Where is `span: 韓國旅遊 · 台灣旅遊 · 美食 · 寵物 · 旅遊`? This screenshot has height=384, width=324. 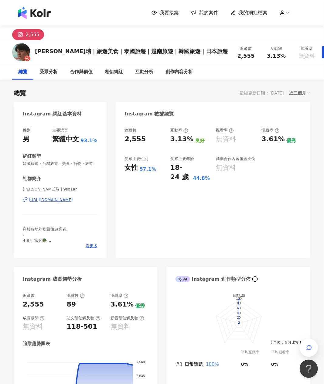
span: 韓國旅遊 · 台灣旅遊 · 美食 · 寵物 · 旅遊 is located at coordinates (60, 164).